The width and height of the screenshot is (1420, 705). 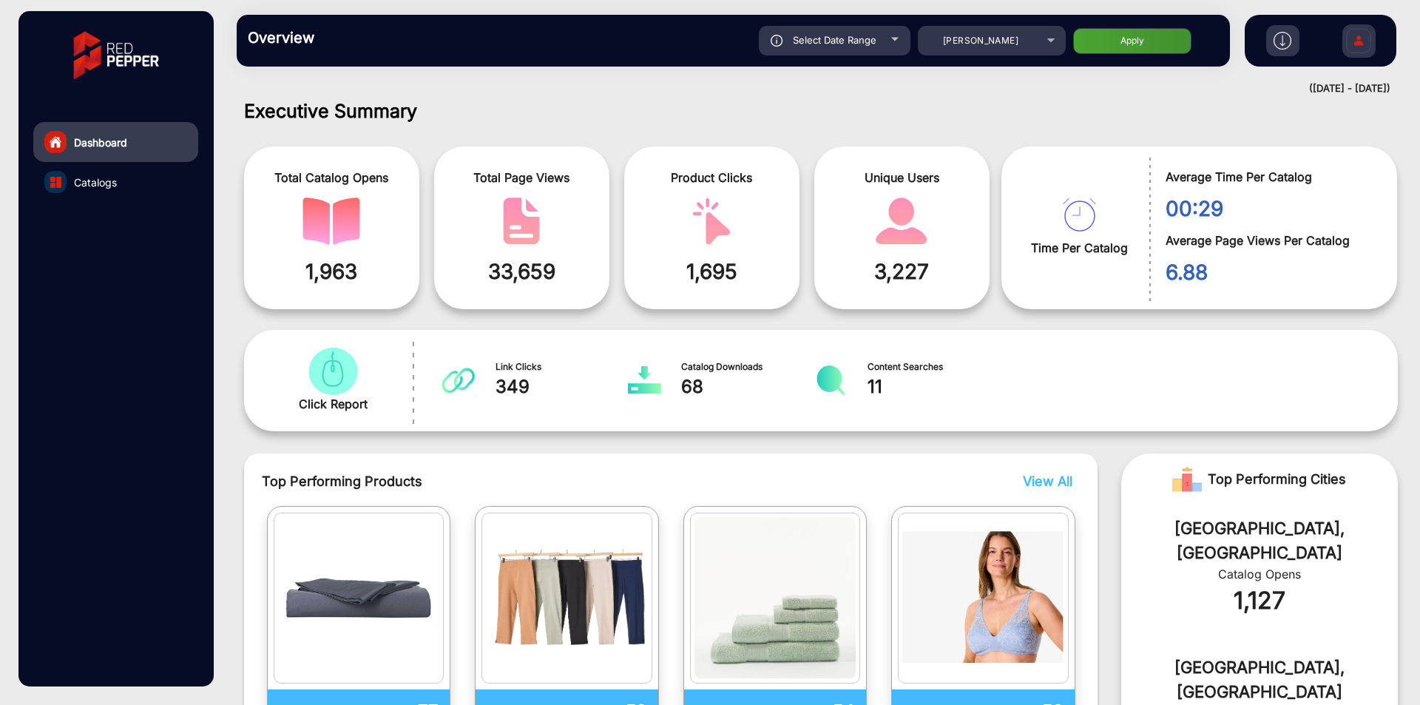 I want to click on img: icon, so click(x=776, y=41).